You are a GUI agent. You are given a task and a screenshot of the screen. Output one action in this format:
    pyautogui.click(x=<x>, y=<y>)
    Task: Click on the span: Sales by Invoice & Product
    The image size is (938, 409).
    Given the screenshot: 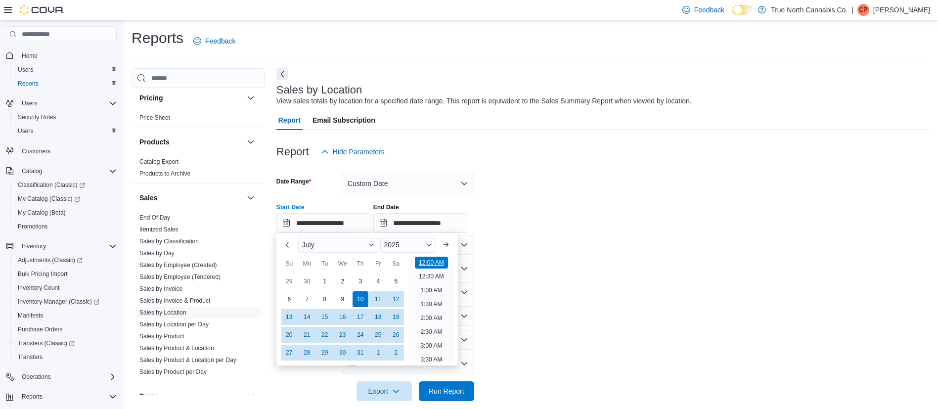 What is the action you would take?
    pyautogui.click(x=175, y=301)
    